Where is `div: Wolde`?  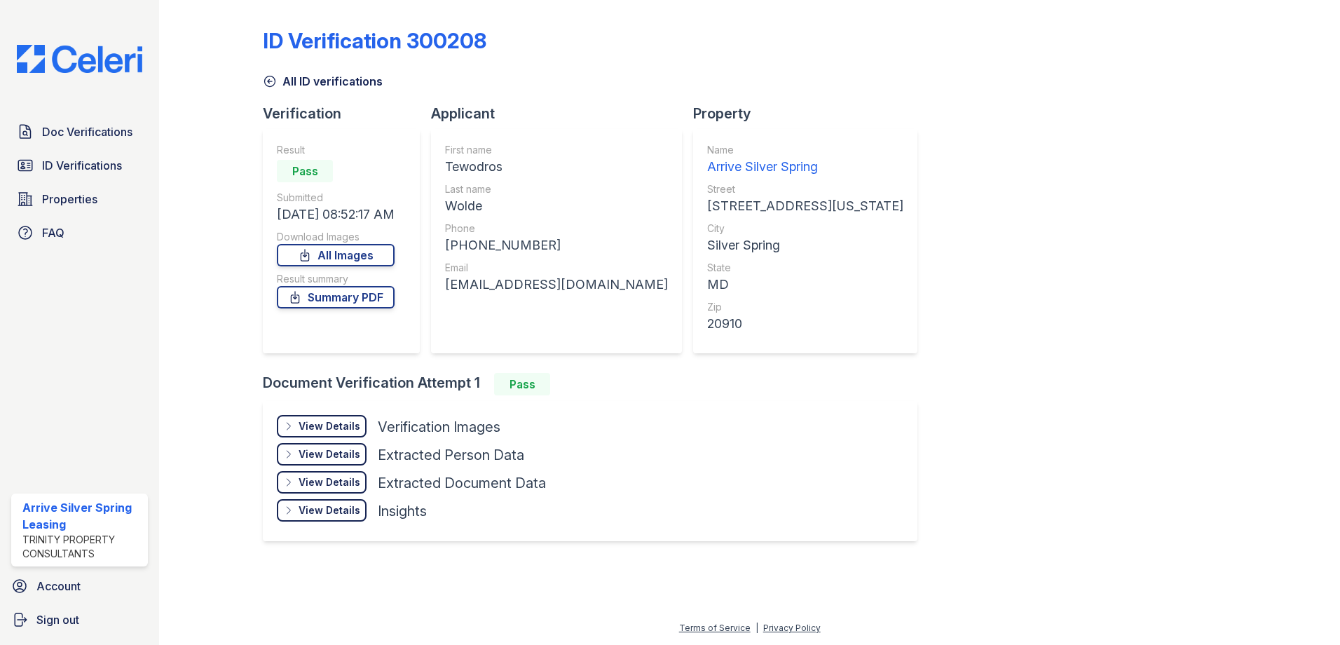 div: Wolde is located at coordinates (556, 206).